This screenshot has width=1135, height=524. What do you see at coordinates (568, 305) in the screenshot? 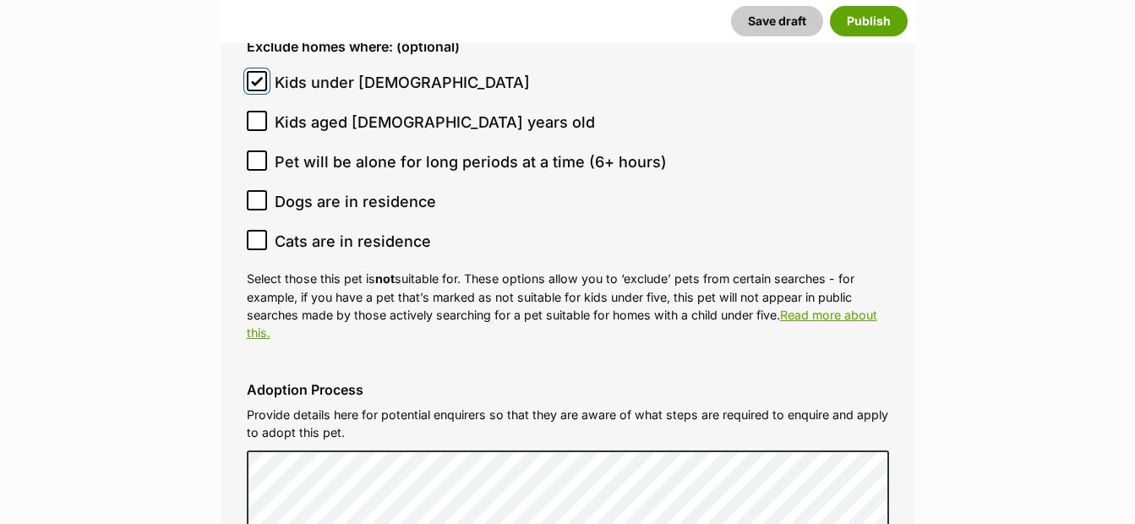
I see `p: Select those this pet is suitable for. These options allow you to ‘exclude’ pets from certain sea...` at bounding box center [568, 305].